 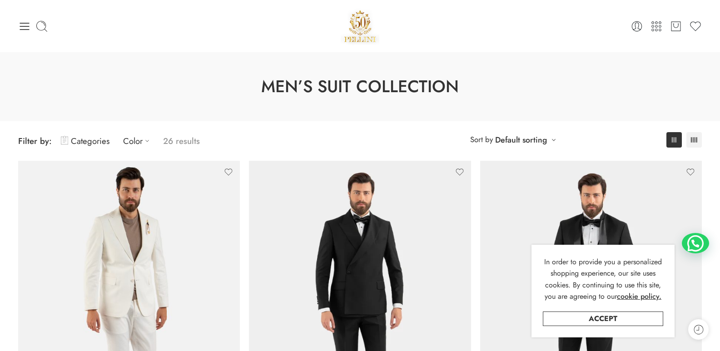 I want to click on a: Categories, so click(x=85, y=141).